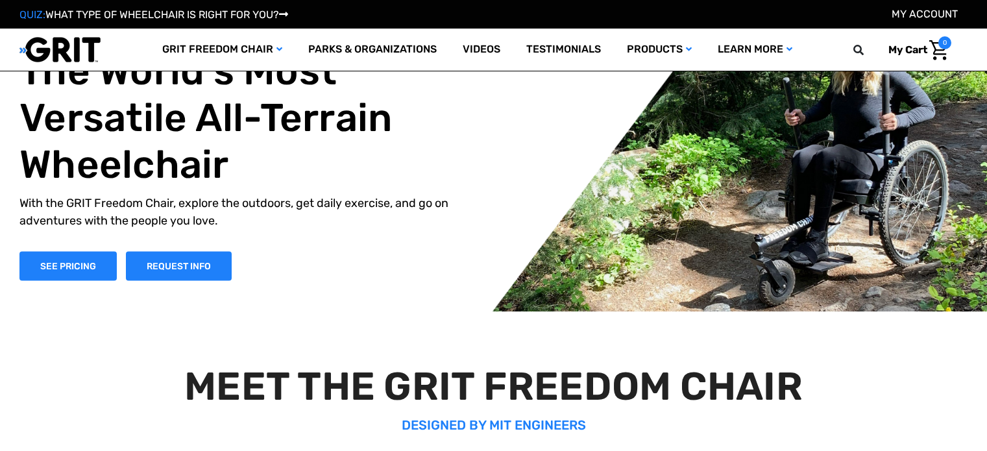 The width and height of the screenshot is (987, 451). What do you see at coordinates (32, 14) in the screenshot?
I see `span: QUIZ:` at bounding box center [32, 14].